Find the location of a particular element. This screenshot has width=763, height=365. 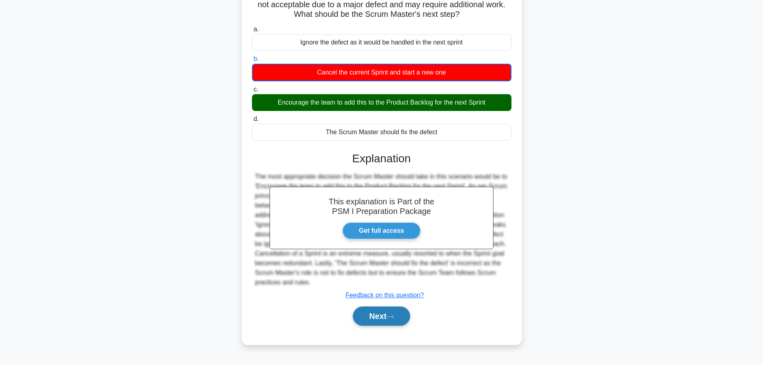

a: Feedback on this question? is located at coordinates (385, 295).